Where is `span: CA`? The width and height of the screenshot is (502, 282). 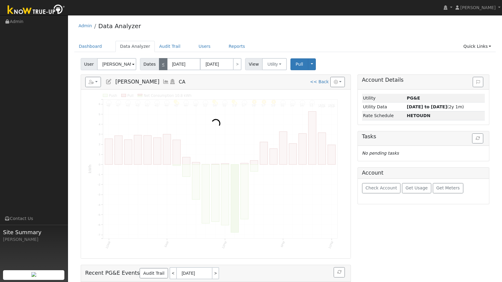
span: CA is located at coordinates (182, 82).